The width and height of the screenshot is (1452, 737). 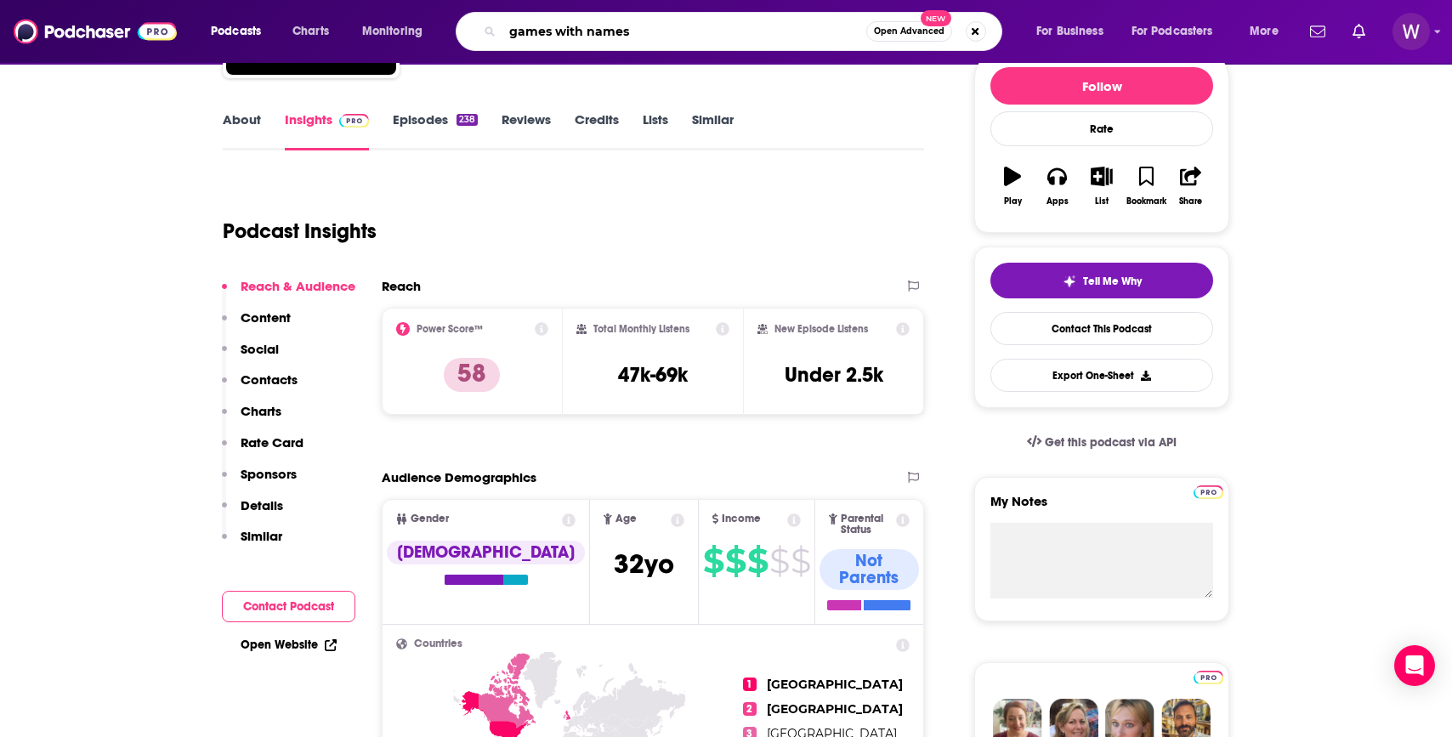 What do you see at coordinates (712, 131) in the screenshot?
I see `a: Similar` at bounding box center [712, 131].